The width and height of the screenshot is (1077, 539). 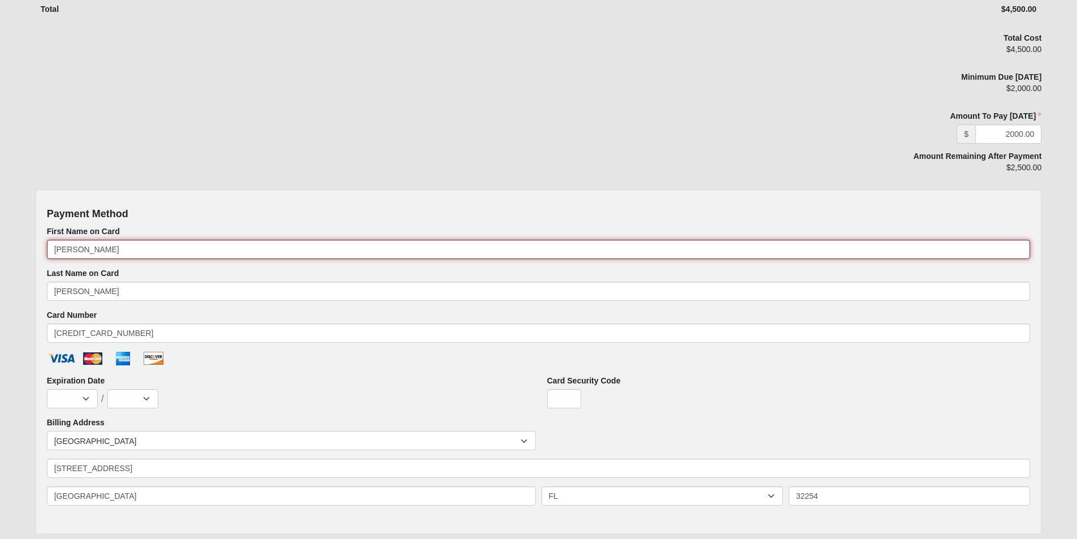 I want to click on input: City, so click(x=291, y=496).